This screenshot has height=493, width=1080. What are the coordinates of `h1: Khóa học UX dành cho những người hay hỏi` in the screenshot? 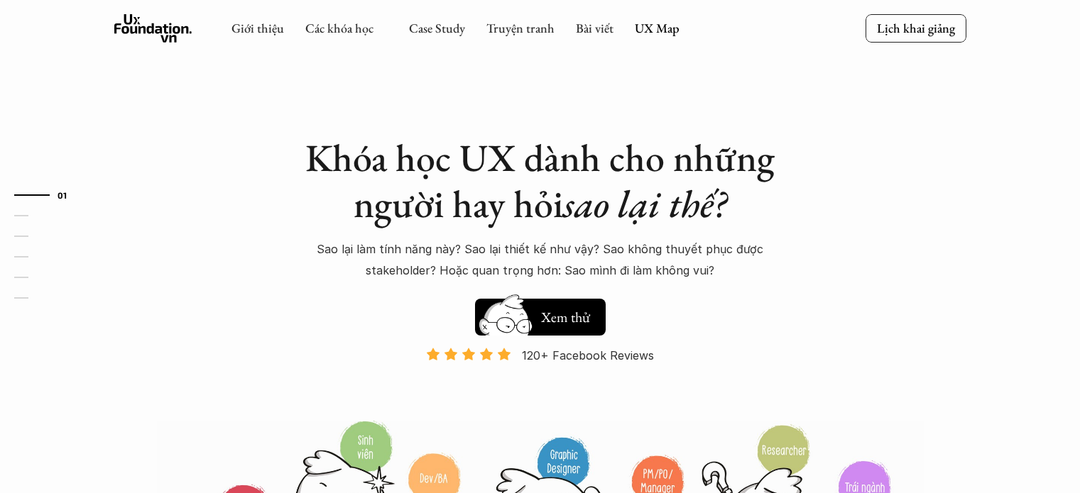 It's located at (540, 181).